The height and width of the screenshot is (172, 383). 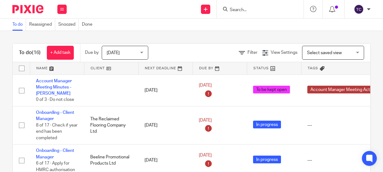 I want to click on a: + Add task, so click(x=60, y=53).